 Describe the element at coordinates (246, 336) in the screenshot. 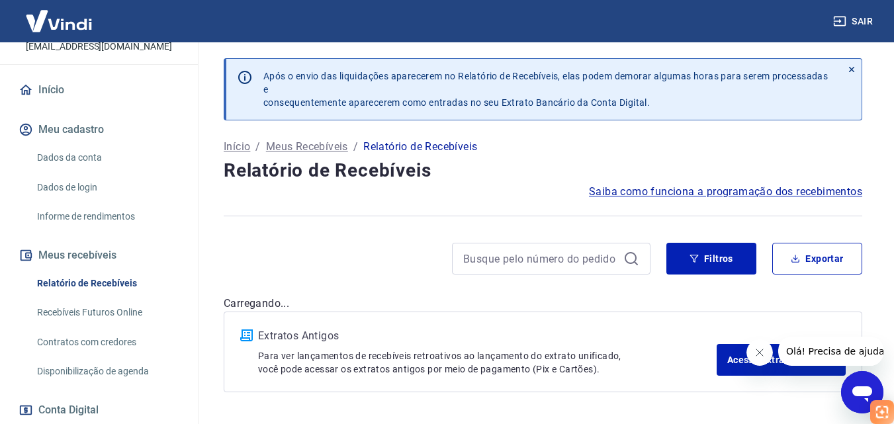

I see `img: ícone` at that location.